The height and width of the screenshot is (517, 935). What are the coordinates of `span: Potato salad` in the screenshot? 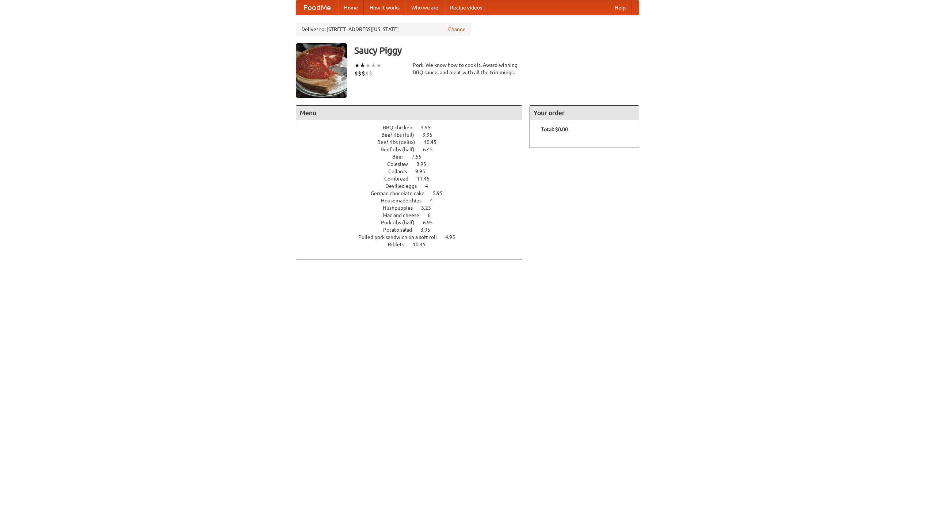 It's located at (401, 230).